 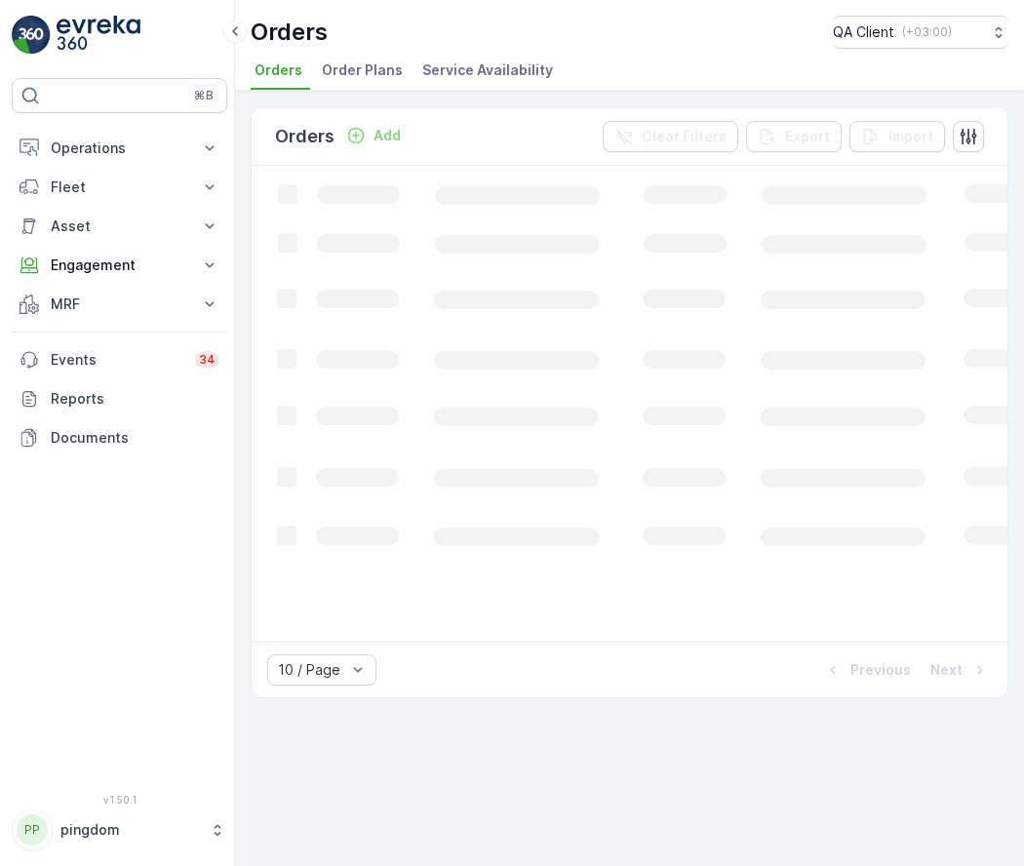 I want to click on button: Add, so click(x=373, y=136).